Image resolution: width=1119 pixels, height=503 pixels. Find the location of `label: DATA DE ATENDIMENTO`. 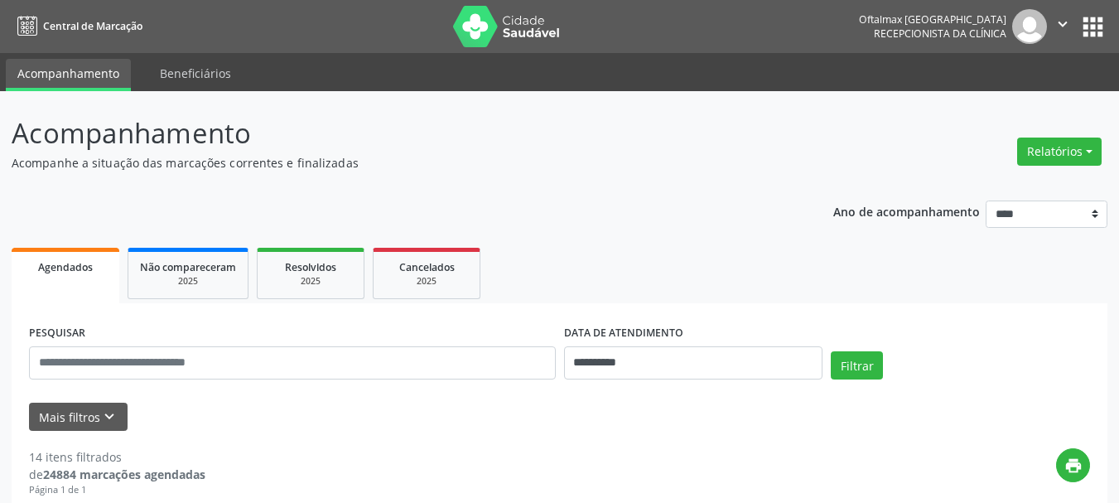

label: DATA DE ATENDIMENTO is located at coordinates (624, 333).